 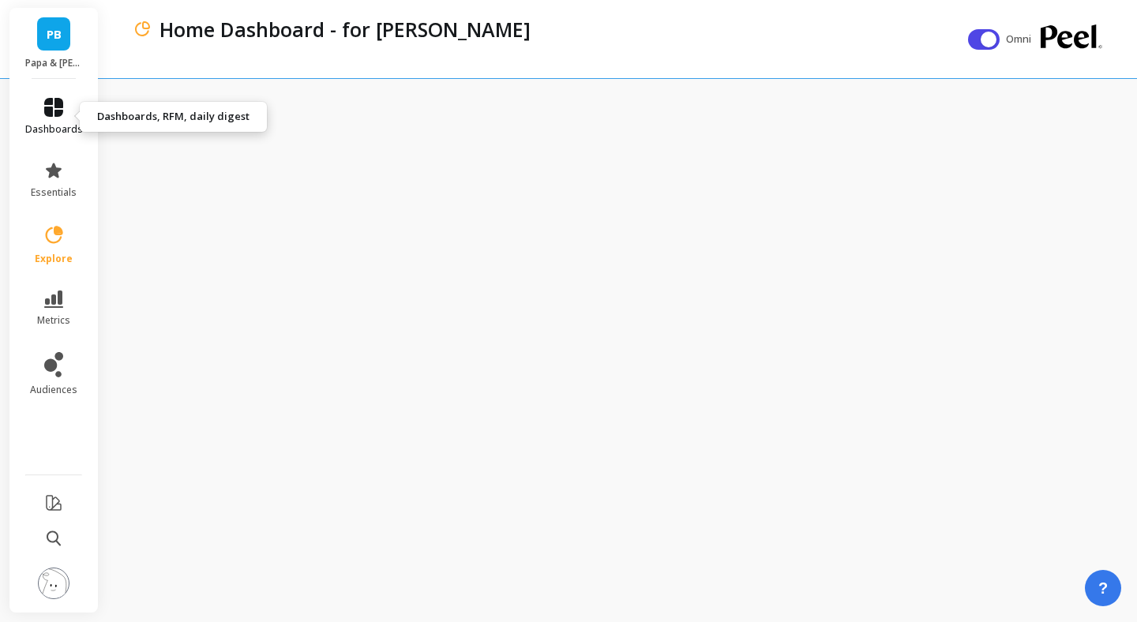 What do you see at coordinates (54, 320) in the screenshot?
I see `span: metrics` at bounding box center [54, 320].